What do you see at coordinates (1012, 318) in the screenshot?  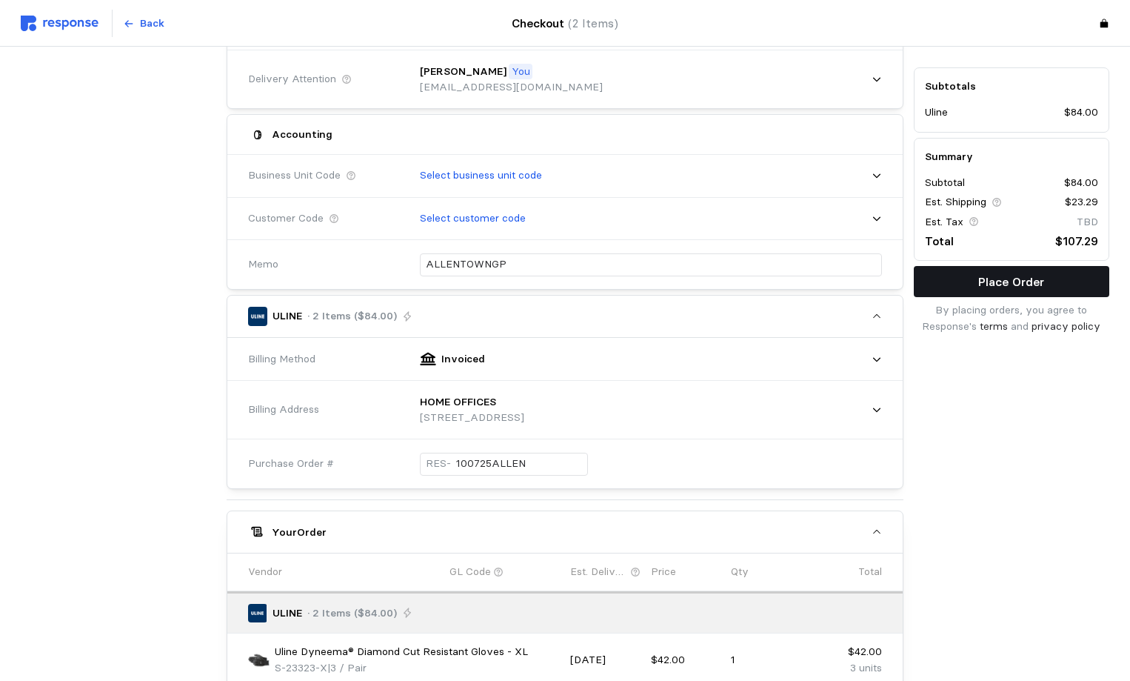 I see `p: By placing orders, you agree to Response's and` at bounding box center [1012, 318].